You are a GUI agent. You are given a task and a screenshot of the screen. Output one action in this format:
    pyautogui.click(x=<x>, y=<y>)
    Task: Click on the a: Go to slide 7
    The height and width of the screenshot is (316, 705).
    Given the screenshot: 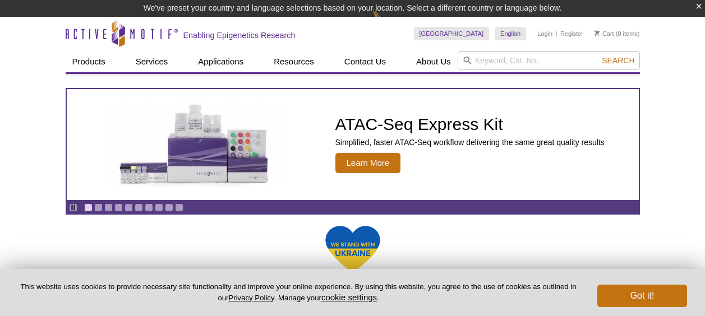 What is the action you would take?
    pyautogui.click(x=149, y=208)
    